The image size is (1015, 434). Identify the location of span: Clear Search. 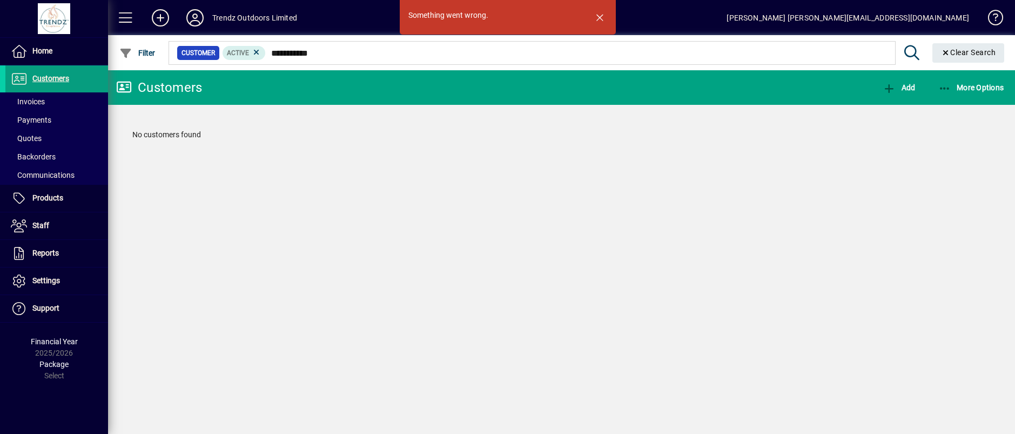
(969, 52).